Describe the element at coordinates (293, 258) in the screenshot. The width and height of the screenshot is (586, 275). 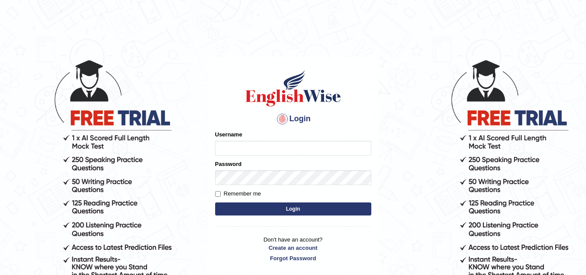
I see `a: Forgot Password` at that location.